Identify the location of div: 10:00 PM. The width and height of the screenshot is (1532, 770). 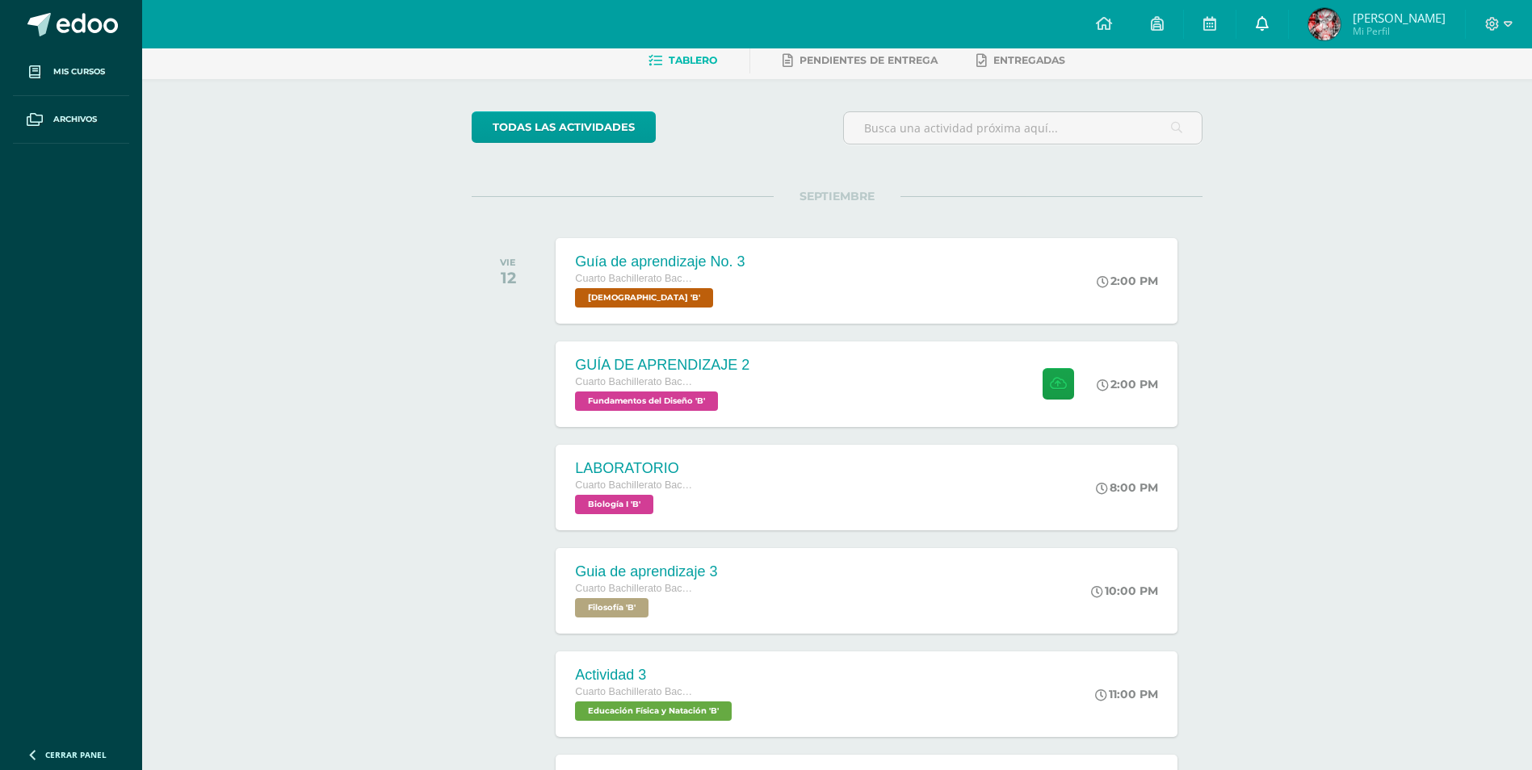
(1124, 591).